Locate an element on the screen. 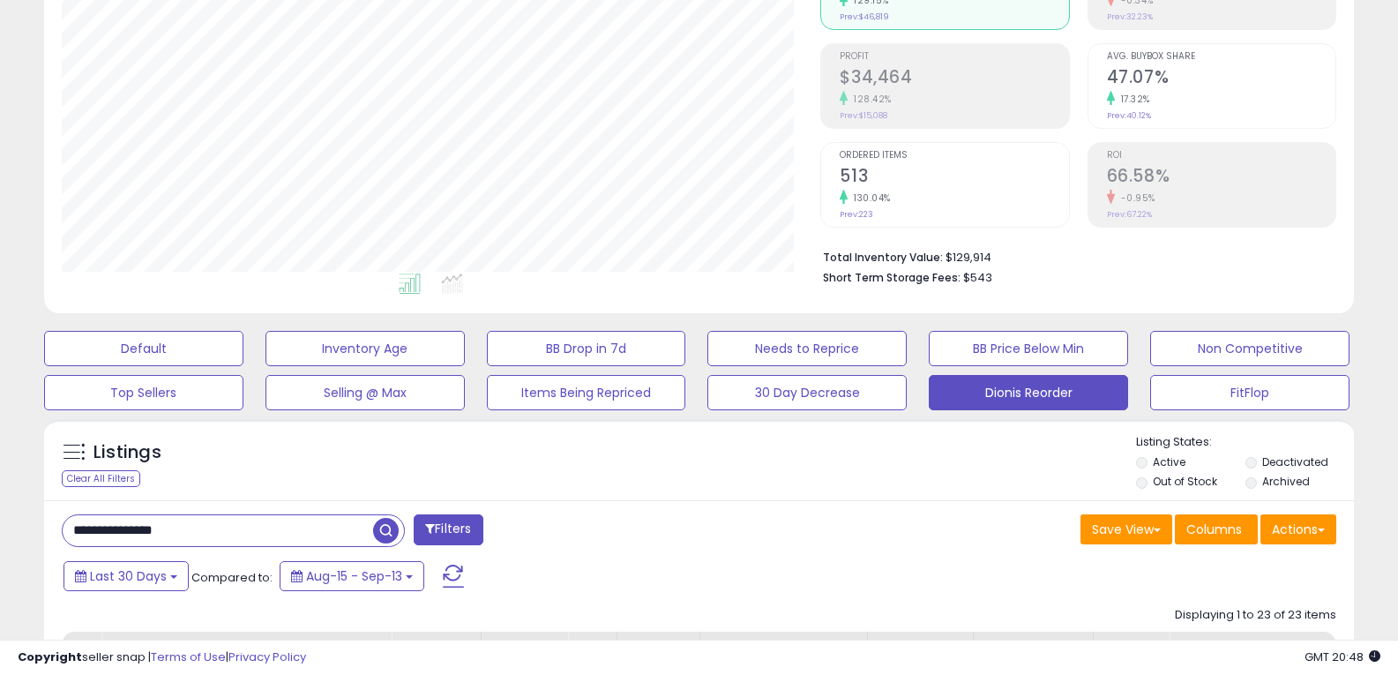 The height and width of the screenshot is (675, 1398). span: 2025-10-14 20:48 GMT is located at coordinates (1342, 656).